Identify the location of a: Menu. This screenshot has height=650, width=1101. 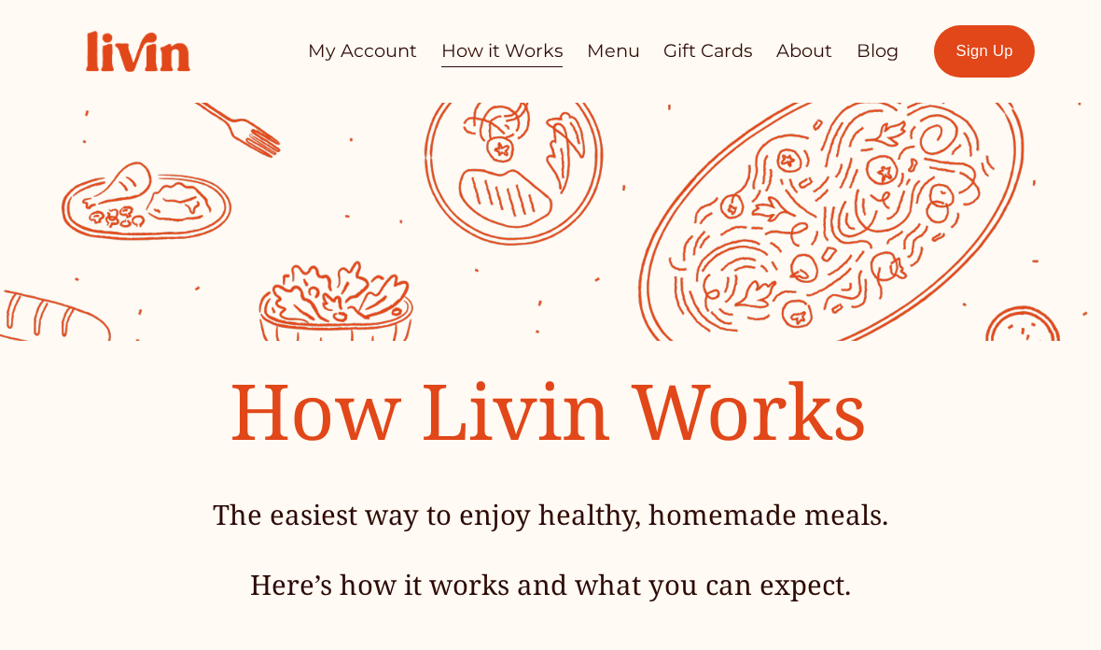
(613, 50).